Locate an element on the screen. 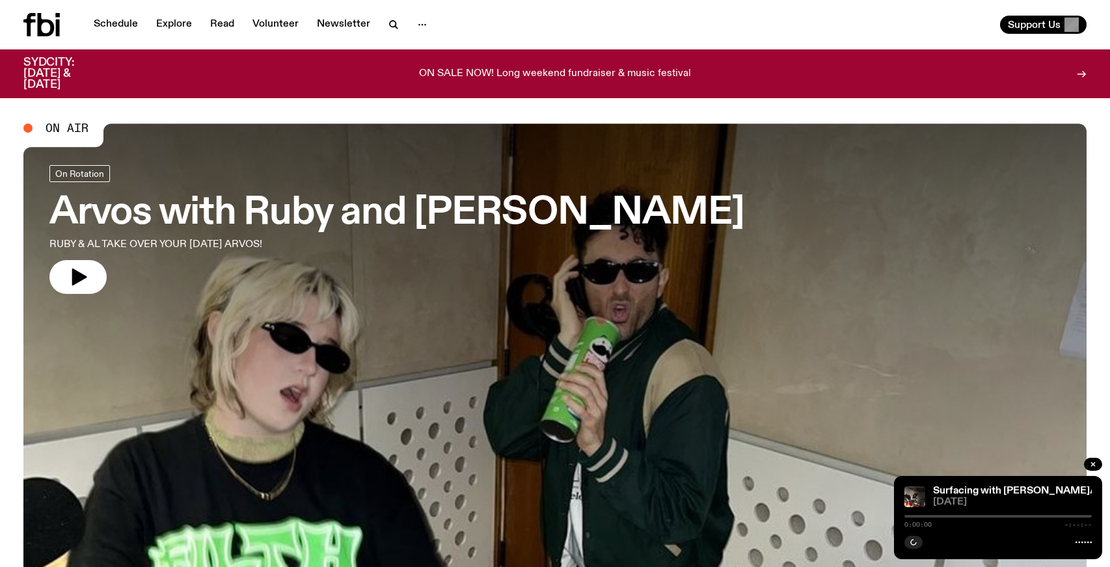 The image size is (1110, 567). img: Image by Billy Zammit is located at coordinates (915, 497).